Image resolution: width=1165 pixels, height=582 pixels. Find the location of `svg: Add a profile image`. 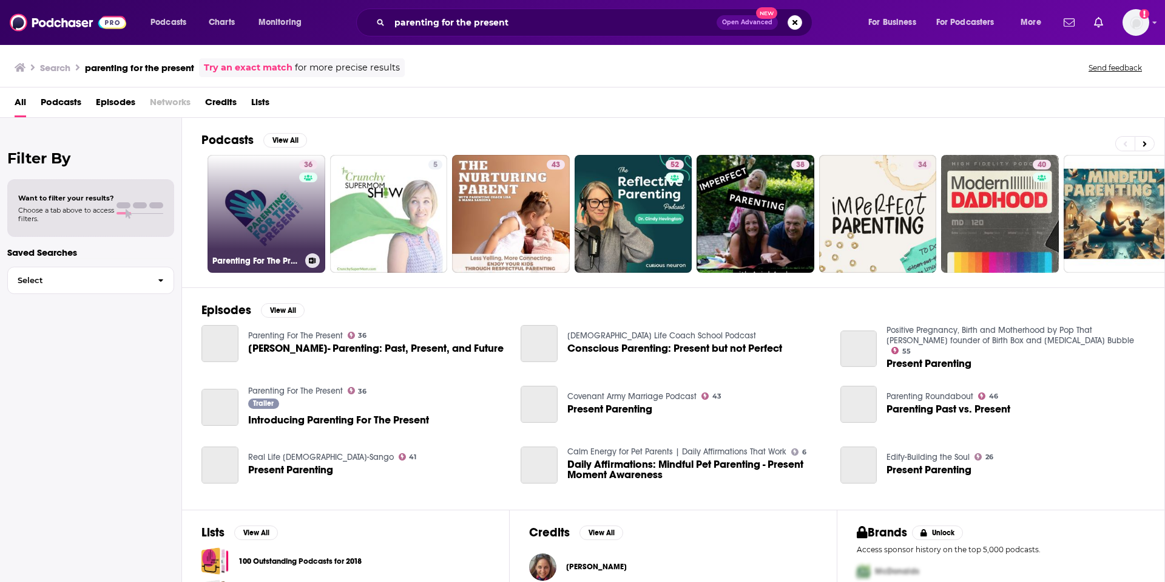

svg: Add a profile image is located at coordinates (1145, 14).